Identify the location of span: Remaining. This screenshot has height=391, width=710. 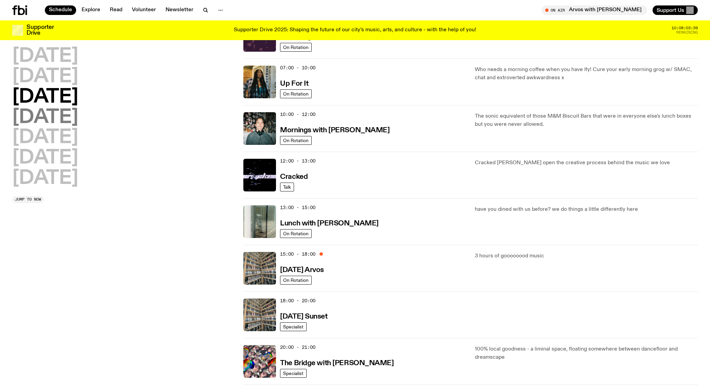
(687, 32).